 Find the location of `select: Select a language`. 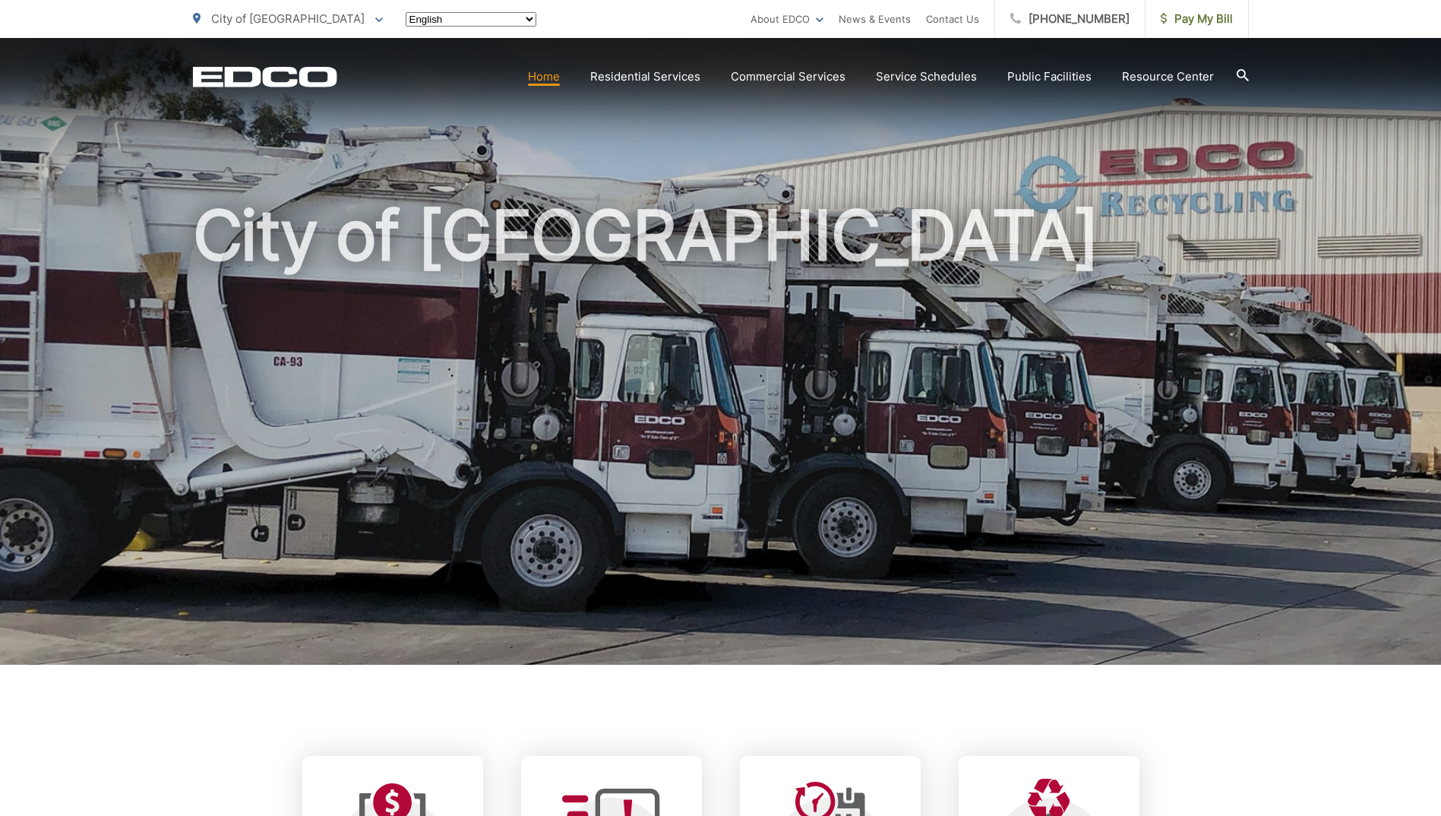

select: Select a language is located at coordinates (471, 19).